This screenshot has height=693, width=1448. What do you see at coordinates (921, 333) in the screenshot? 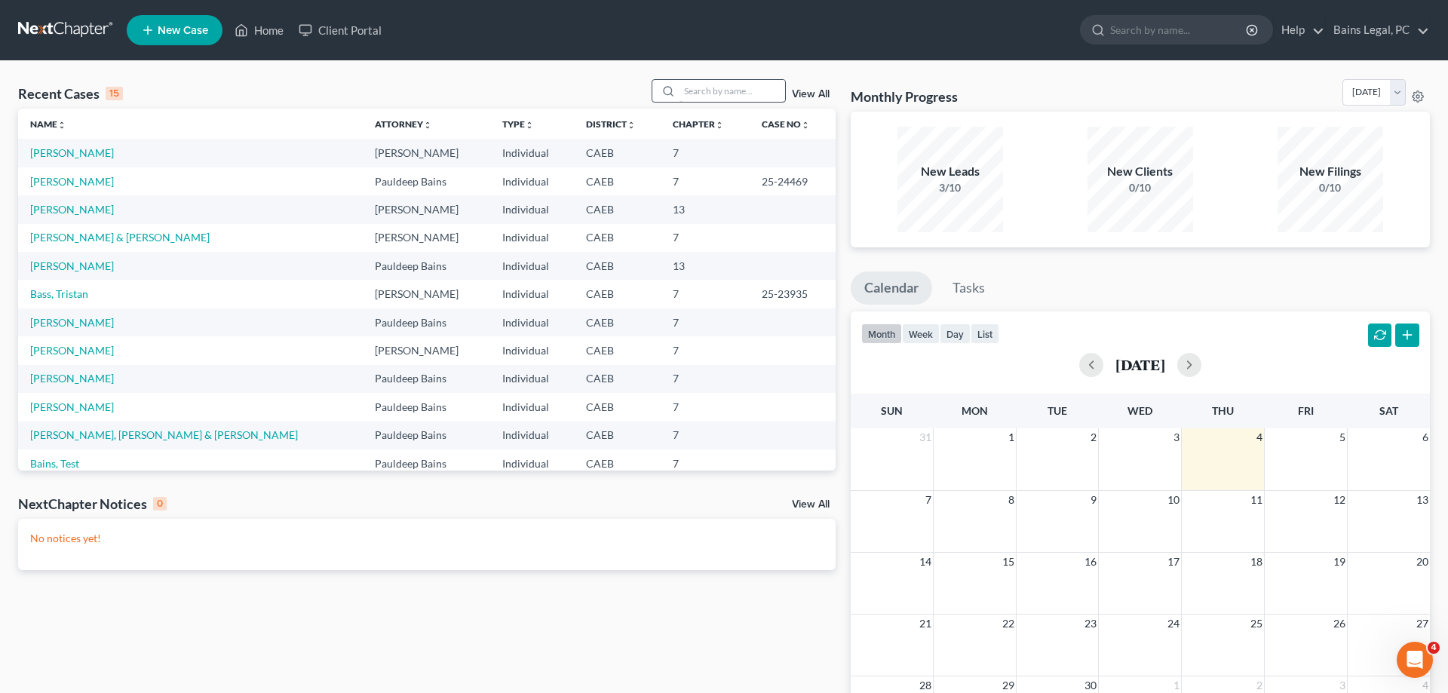
I see `button: week` at bounding box center [921, 333].